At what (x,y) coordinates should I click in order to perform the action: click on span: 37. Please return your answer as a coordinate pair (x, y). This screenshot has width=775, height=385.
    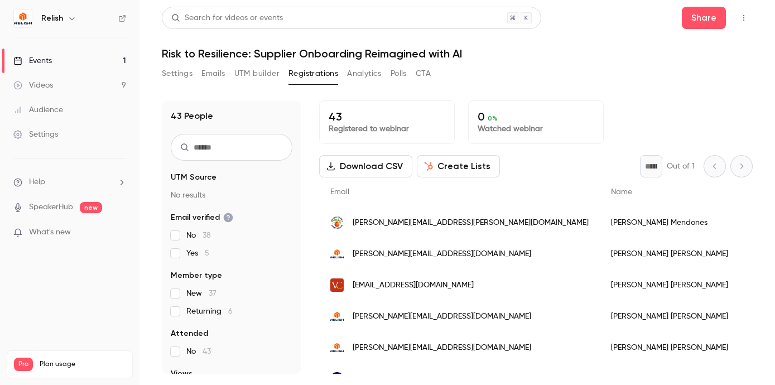
    Looking at the image, I should click on (213, 294).